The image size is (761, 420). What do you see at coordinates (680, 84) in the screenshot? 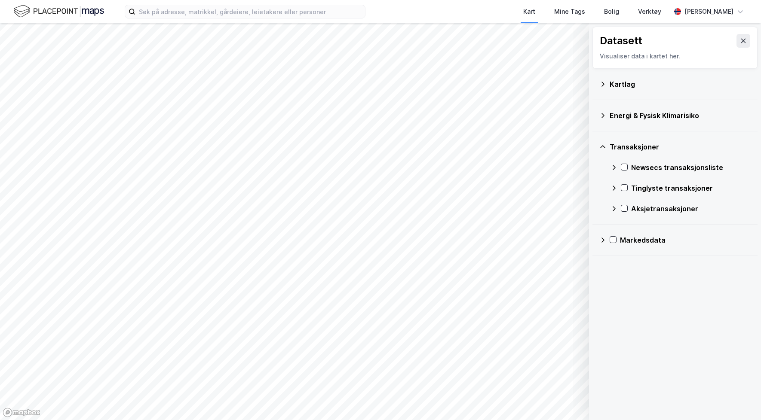
I see `div: Kartlag` at bounding box center [680, 84].